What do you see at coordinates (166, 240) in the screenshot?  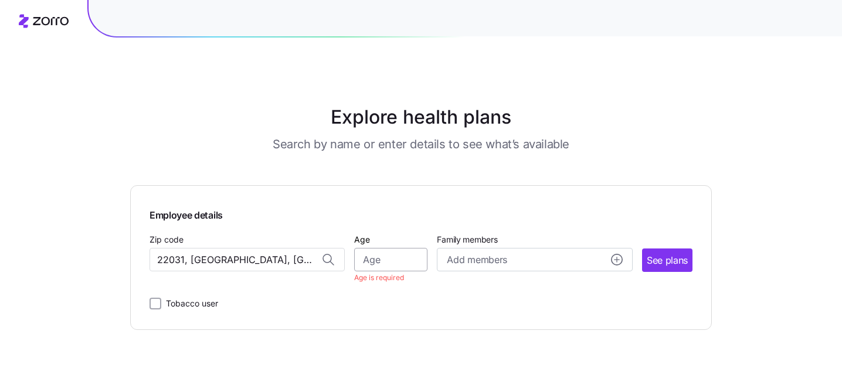 I see `label: Zip code` at bounding box center [166, 240].